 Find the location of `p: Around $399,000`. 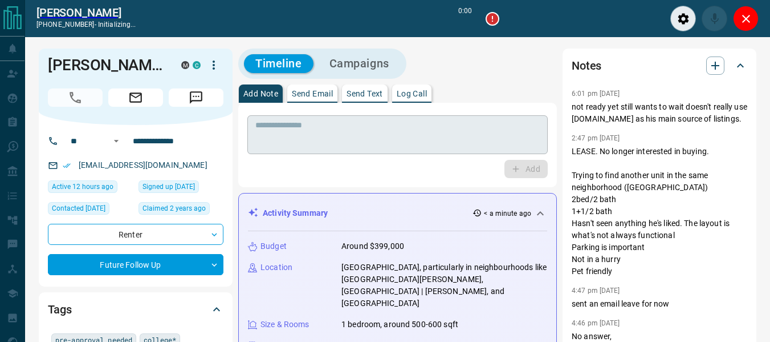

p: Around $399,000 is located at coordinates (373, 246).